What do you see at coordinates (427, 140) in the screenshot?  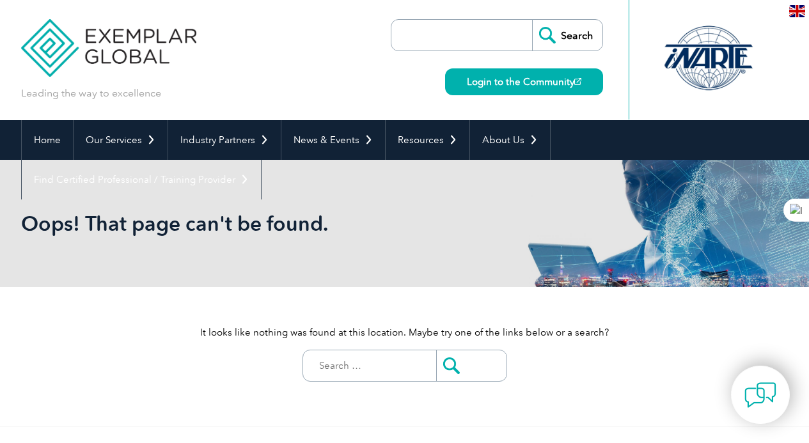 I see `a: Resources` at bounding box center [427, 140].